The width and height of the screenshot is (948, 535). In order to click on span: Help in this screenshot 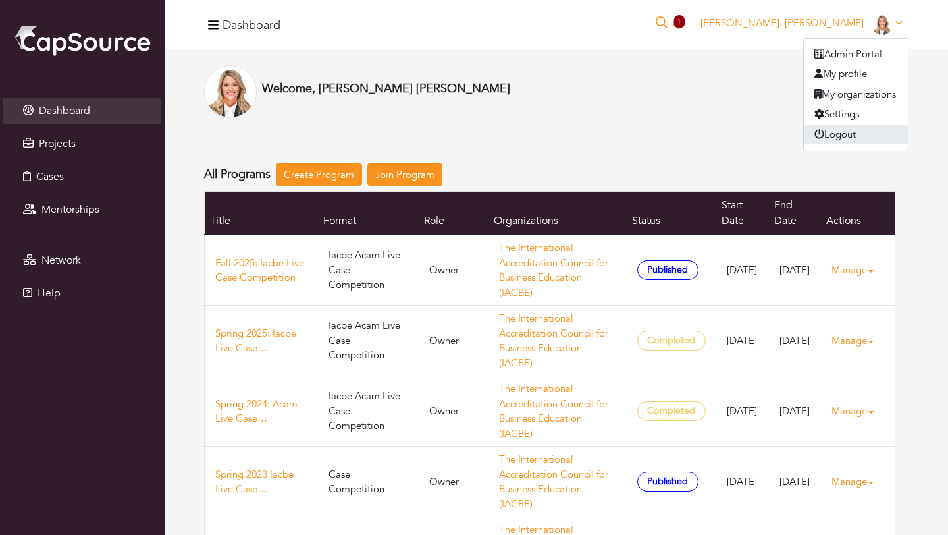, I will do `click(49, 293)`.